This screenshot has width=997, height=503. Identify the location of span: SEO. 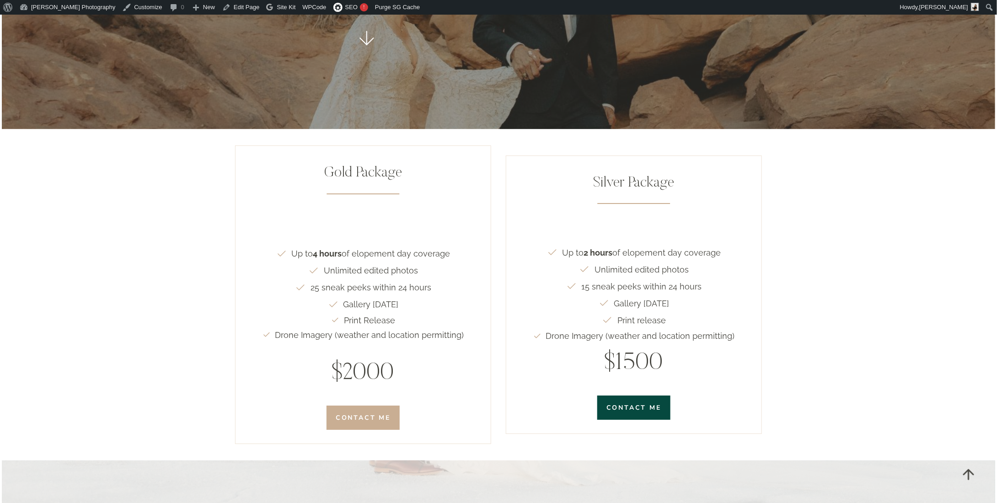
(351, 7).